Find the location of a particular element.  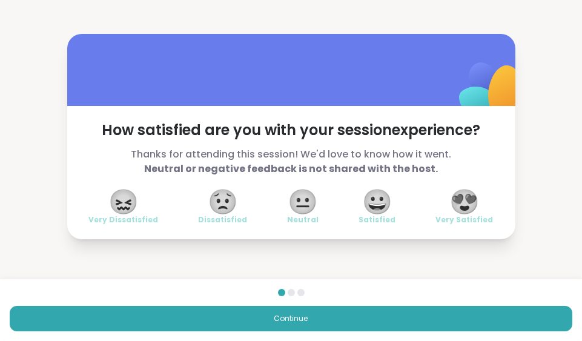

span: Continue is located at coordinates (292, 319).